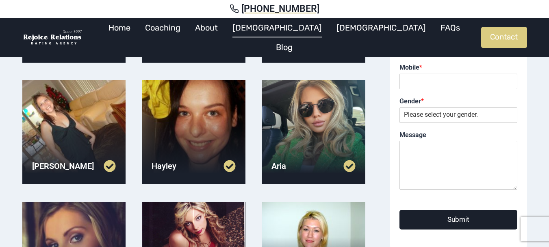 Image resolution: width=549 pixels, height=247 pixels. Describe the element at coordinates (284, 47) in the screenshot. I see `a: Blog` at that location.